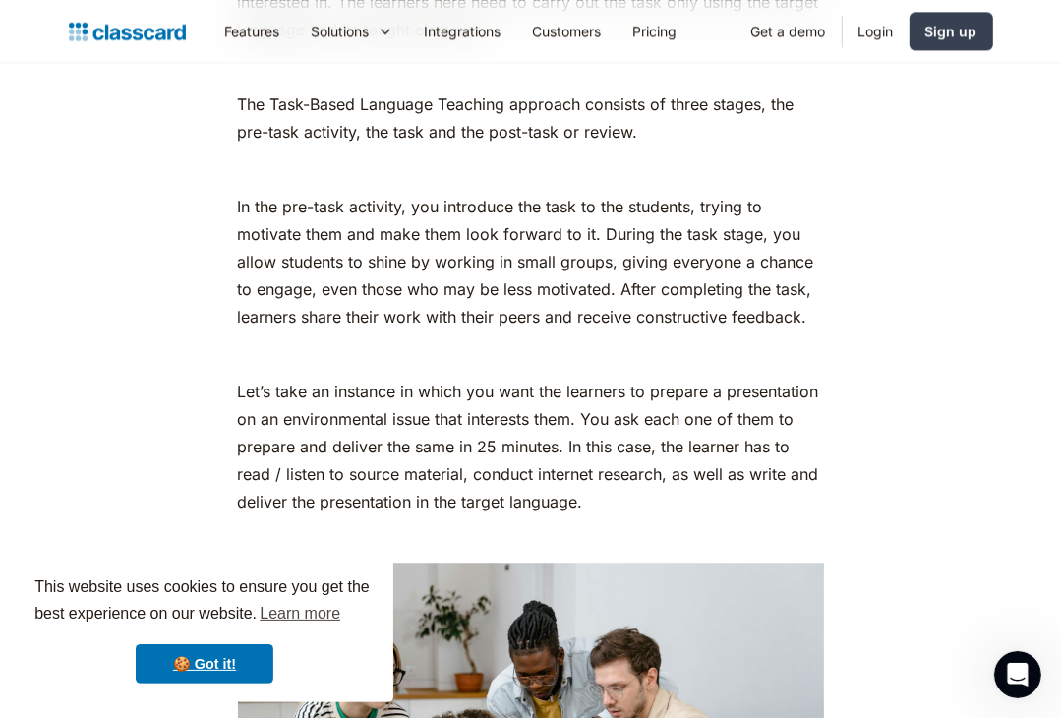 The image size is (1061, 718). I want to click on a: Get a demo, so click(789, 30).